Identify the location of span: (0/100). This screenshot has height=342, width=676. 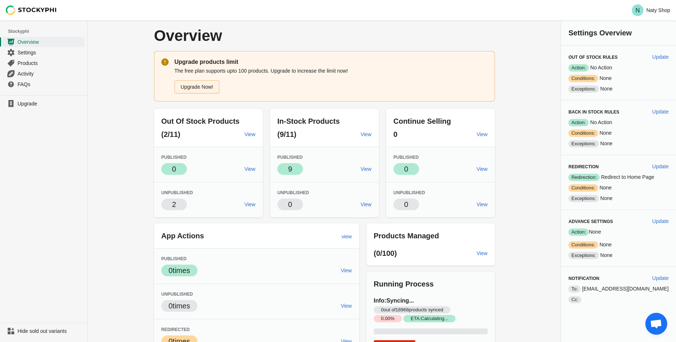
(385, 253).